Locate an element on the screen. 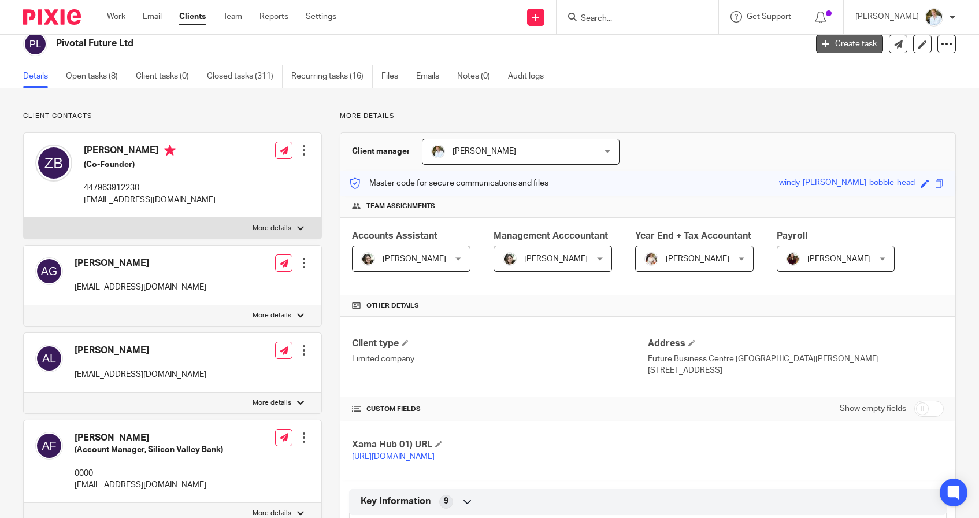 The height and width of the screenshot is (518, 979). a: Emails is located at coordinates (432, 76).